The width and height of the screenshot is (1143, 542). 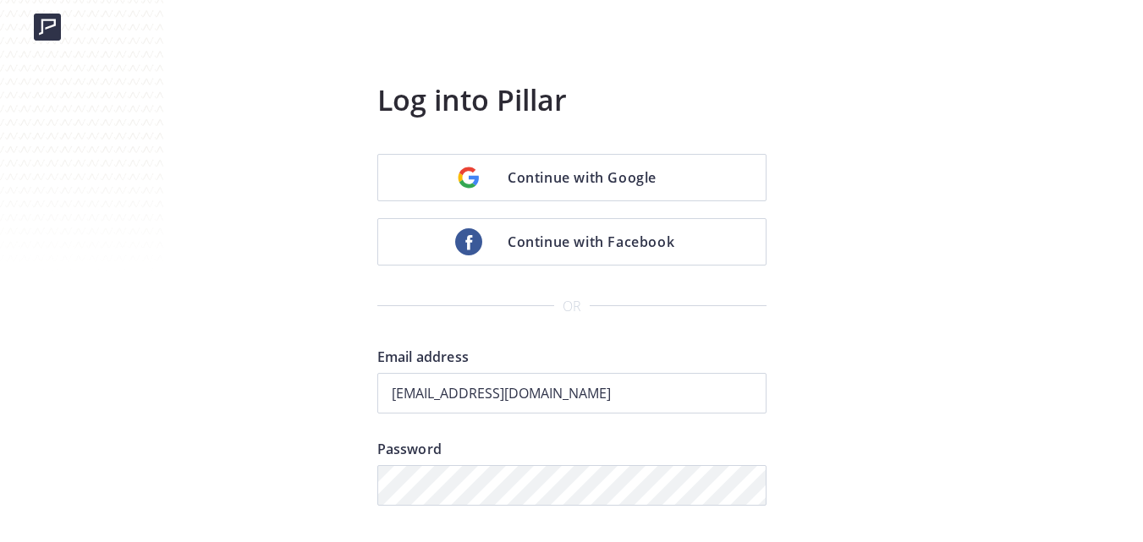 What do you see at coordinates (572, 452) in the screenshot?
I see `label: Password` at bounding box center [572, 452].